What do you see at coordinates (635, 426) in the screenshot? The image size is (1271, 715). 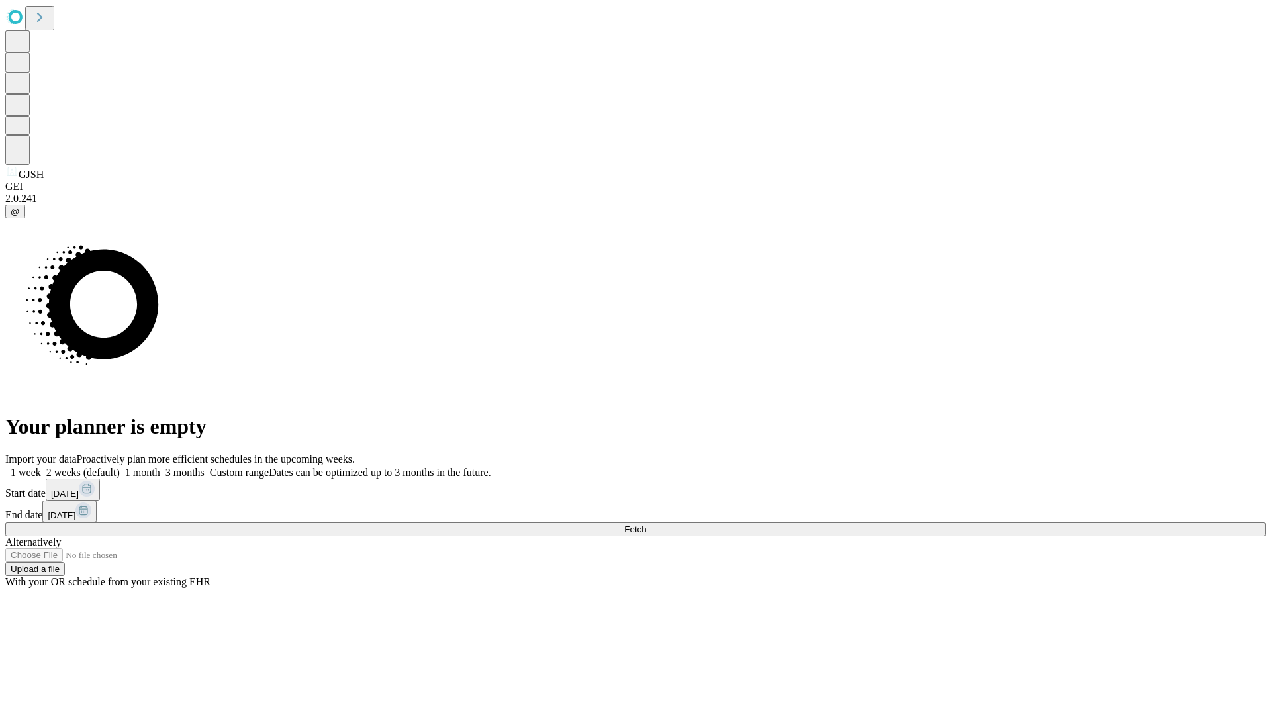 I see `h1: Your planner is empty` at bounding box center [635, 426].